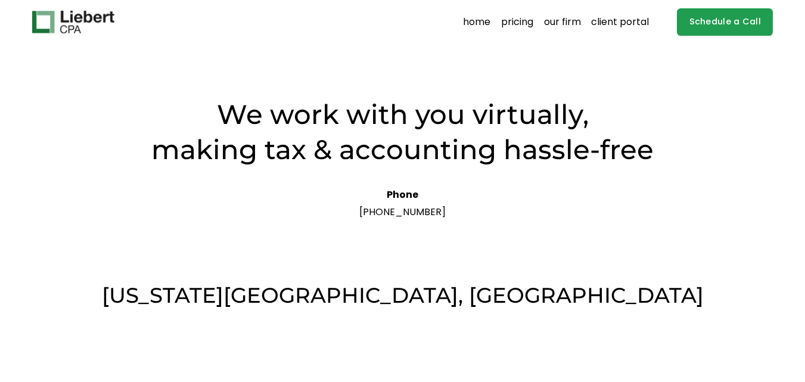 Image resolution: width=805 pixels, height=382 pixels. What do you see at coordinates (402, 132) in the screenshot?
I see `h2: We work with you virtually, making tax & accounting hassle-free` at bounding box center [402, 132].